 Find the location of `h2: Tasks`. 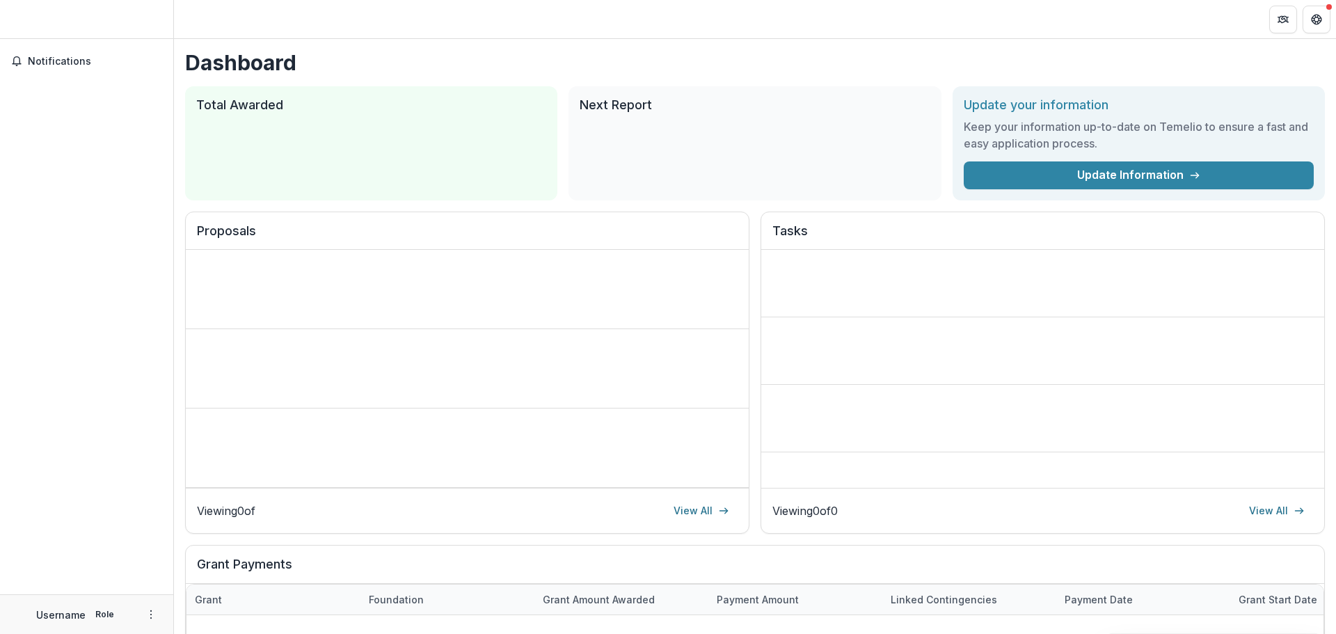

h2: Tasks is located at coordinates (1043, 237).